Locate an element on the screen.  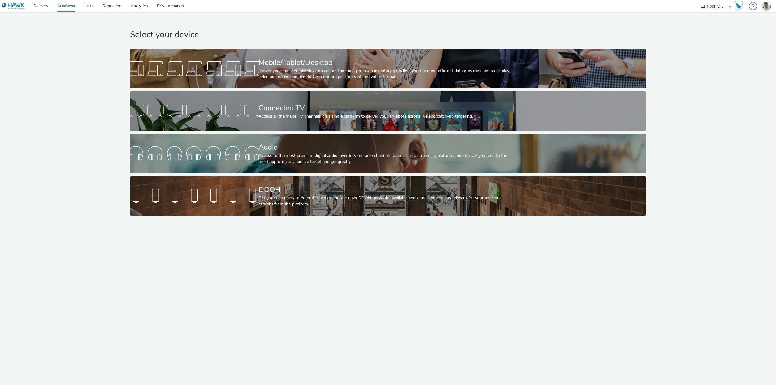
div: Mobile/Tablet/Desktop is located at coordinates (387, 62).